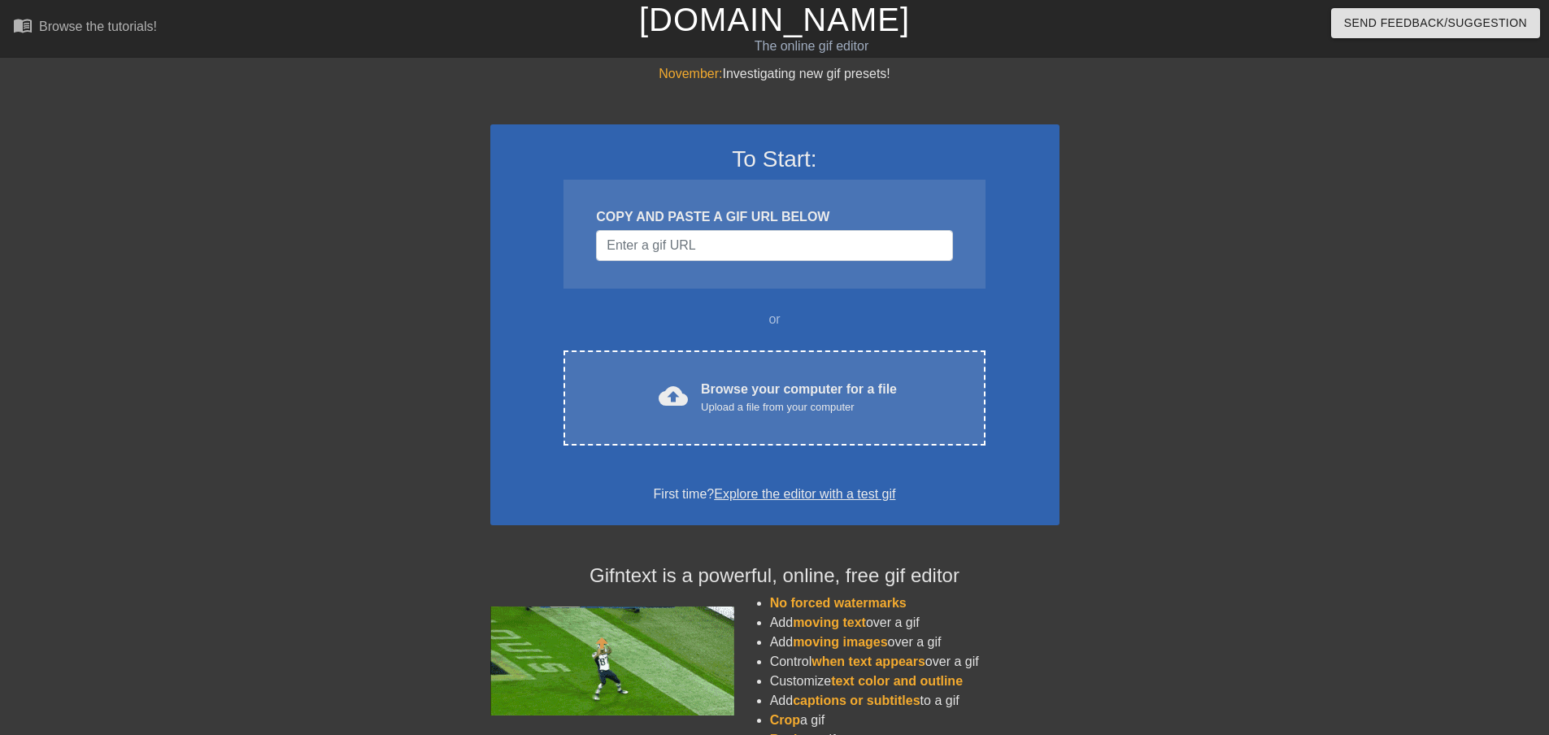  What do you see at coordinates (811, 46) in the screenshot?
I see `div: The online gif editor` at bounding box center [811, 46].